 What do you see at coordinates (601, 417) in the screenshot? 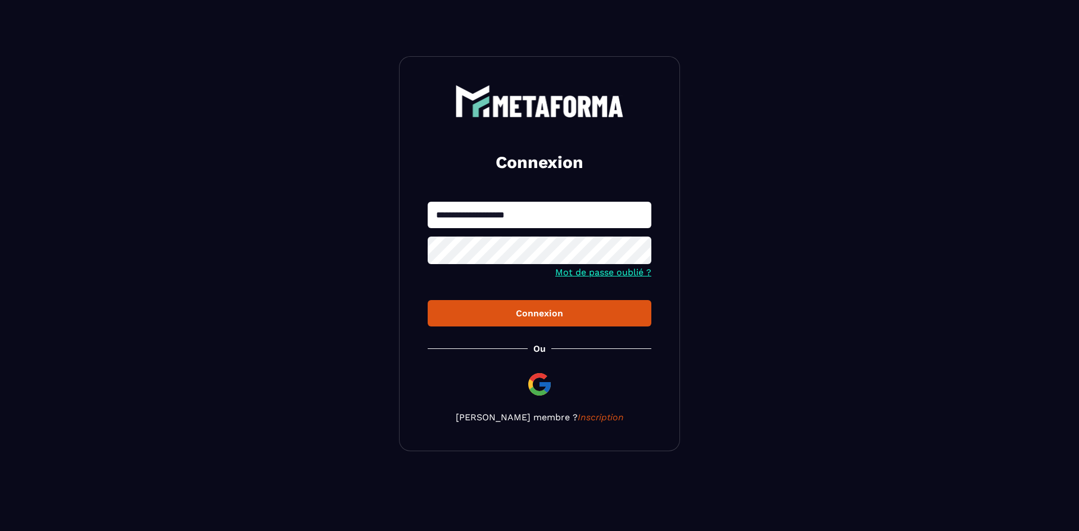
I see `a: Inscription` at bounding box center [601, 417].